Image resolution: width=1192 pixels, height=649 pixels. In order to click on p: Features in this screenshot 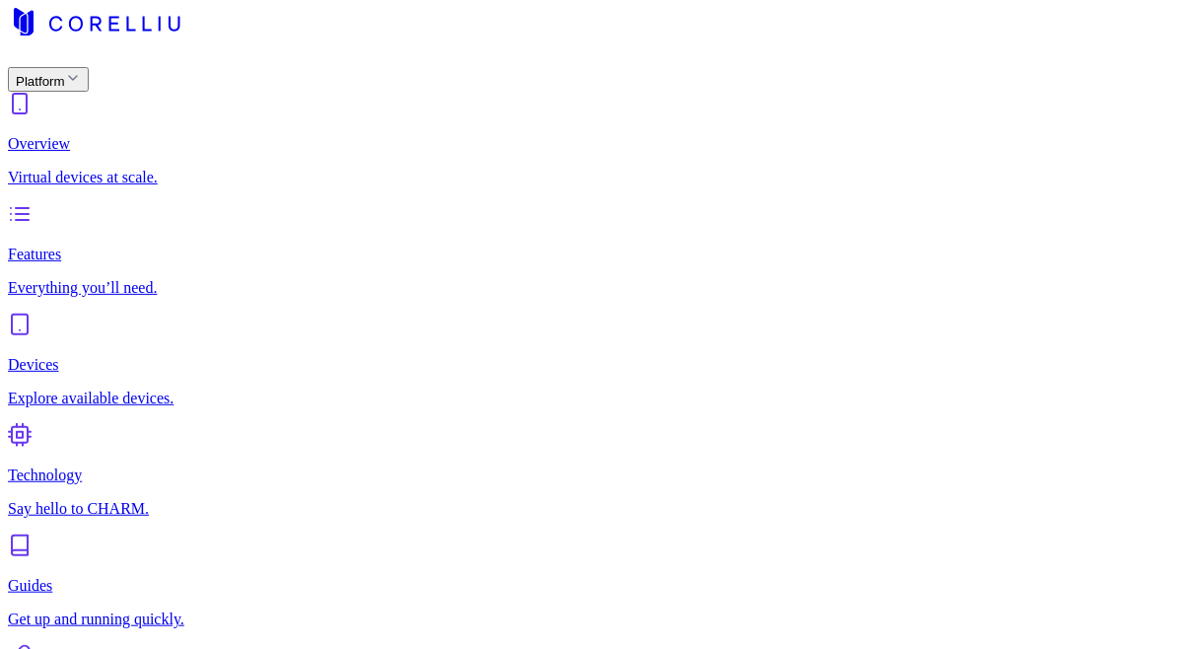, I will do `click(596, 254)`.